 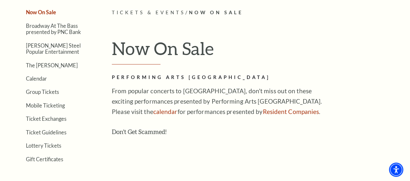 What do you see at coordinates (43, 146) in the screenshot?
I see `a: Lottery Tickets` at bounding box center [43, 146].